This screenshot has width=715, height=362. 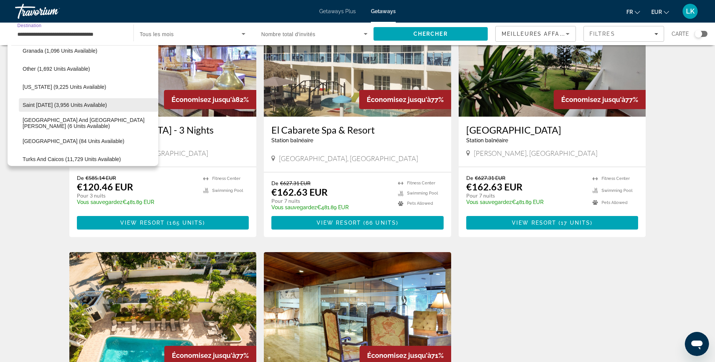 I want to click on a: El Cabarete Spa & Resort, so click(x=357, y=130).